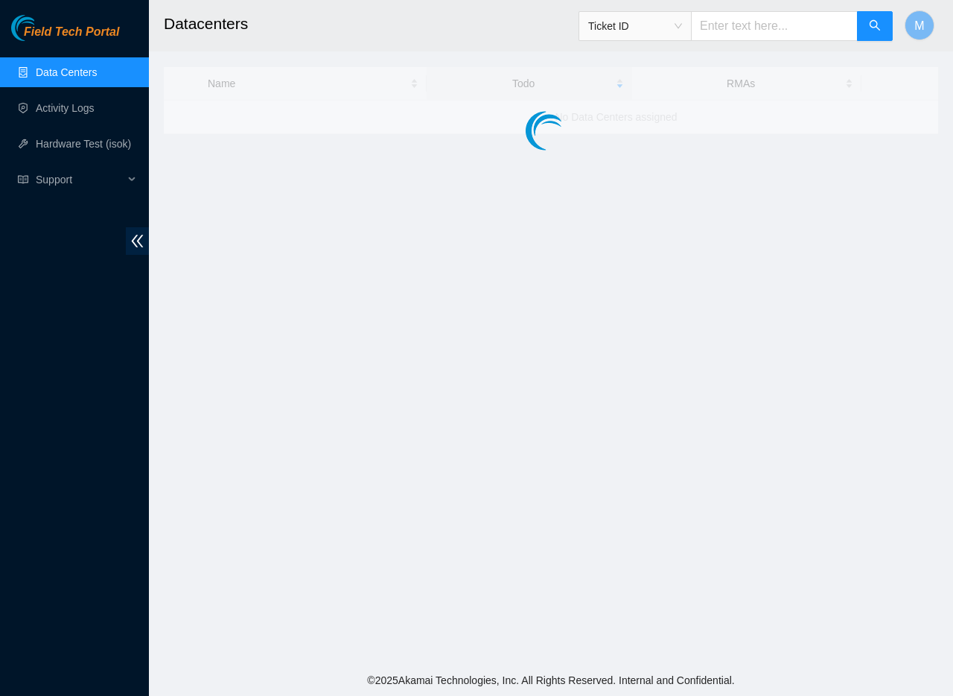 Image resolution: width=953 pixels, height=696 pixels. What do you see at coordinates (875, 26) in the screenshot?
I see `button: search` at bounding box center [875, 26].